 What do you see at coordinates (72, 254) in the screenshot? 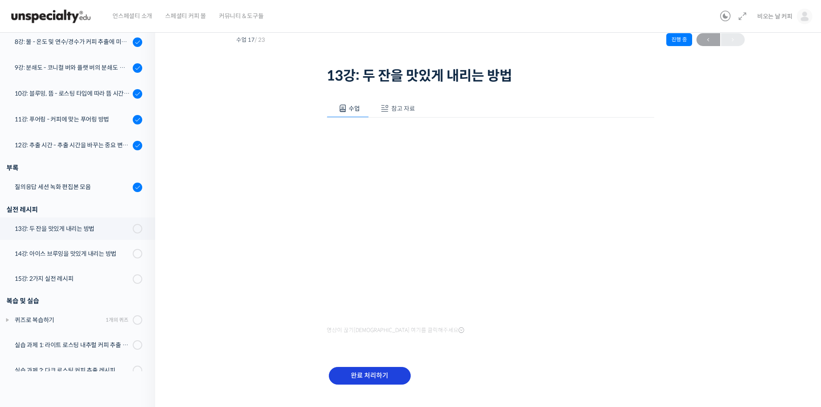
I see `div: 14강: 아이스 브루잉을 맛있게 내리는 방법` at bounding box center [72, 254].